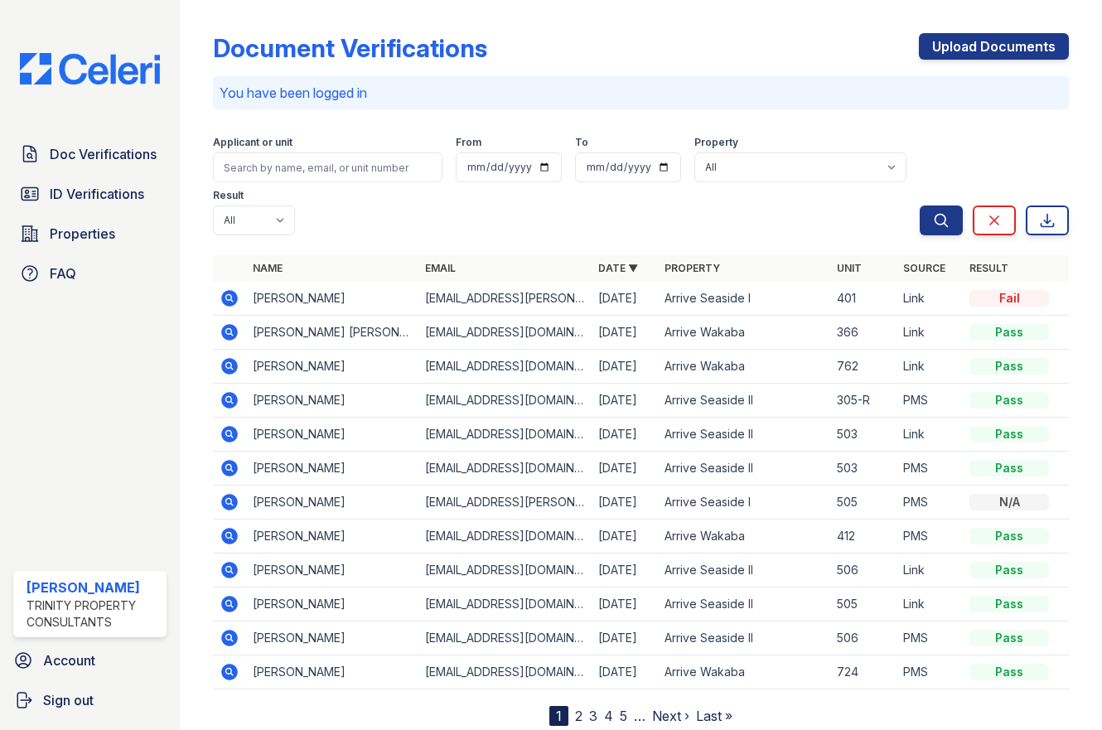  Describe the element at coordinates (327, 167) in the screenshot. I see `input: Search by name, email, or unit number` at that location.